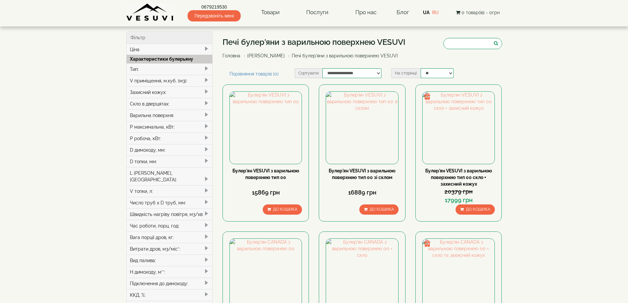 This screenshot has height=303, width=628. What do you see at coordinates (362, 128) in the screenshot?
I see `img: Булер'ян VESUVI з варильною поверхнею тип 00 зі склом` at bounding box center [362, 128].